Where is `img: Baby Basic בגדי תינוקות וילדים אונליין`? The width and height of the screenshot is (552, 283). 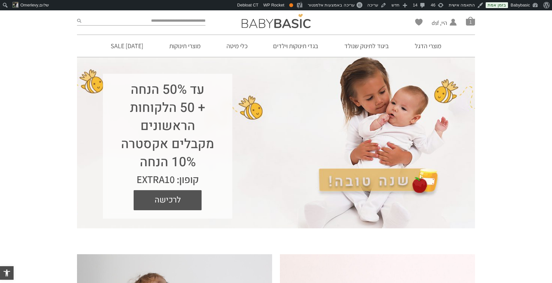
img: Baby Basic בגדי תינוקות וילדים אונליין is located at coordinates (276, 21).